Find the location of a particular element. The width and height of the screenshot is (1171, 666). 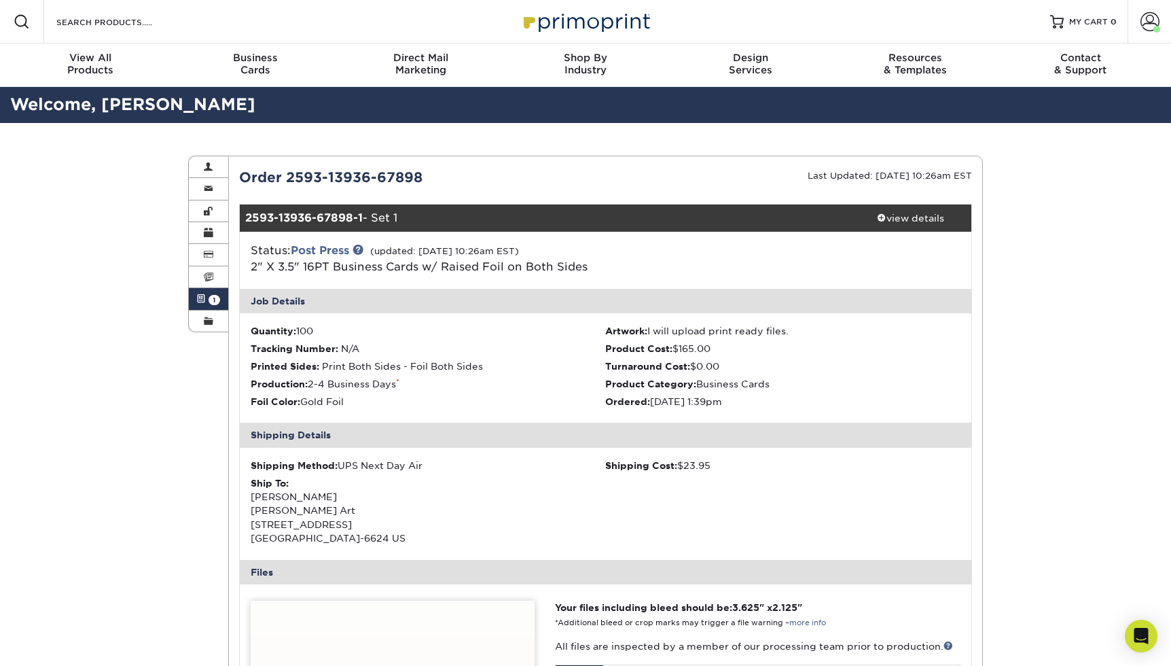

a: Resources& Templates is located at coordinates (915, 65).